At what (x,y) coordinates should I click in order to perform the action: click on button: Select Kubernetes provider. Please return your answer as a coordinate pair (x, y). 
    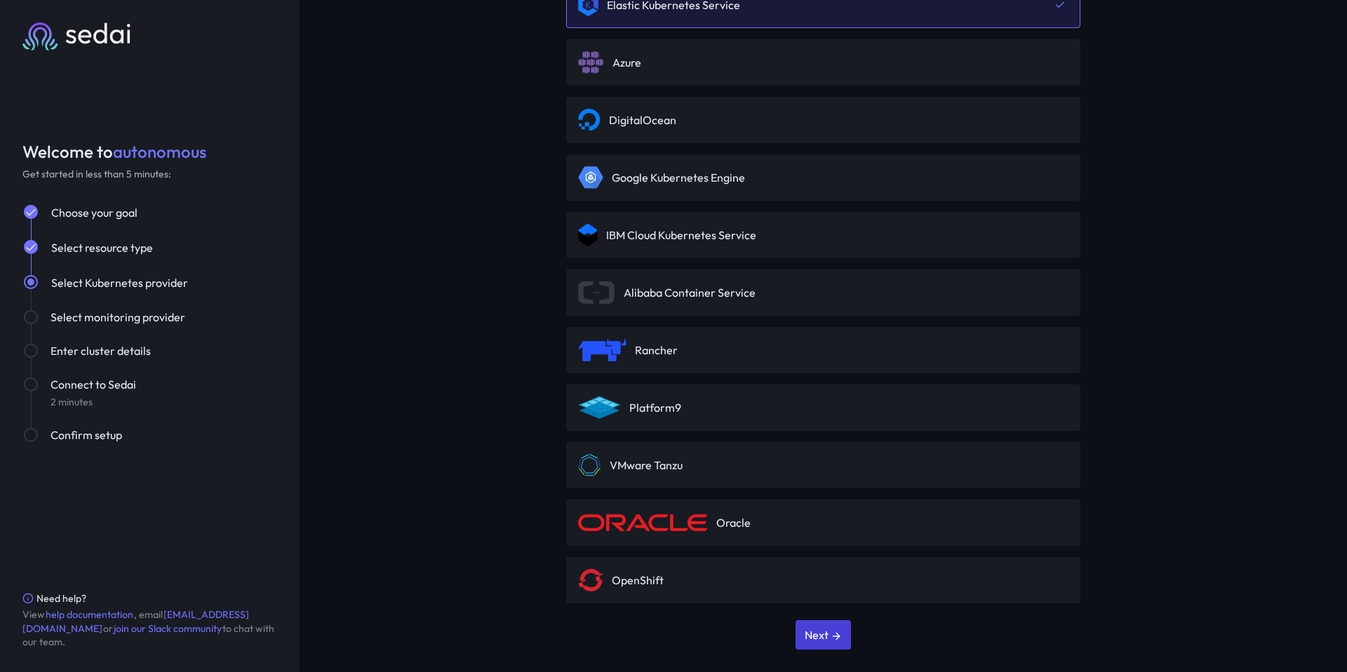
    Looking at the image, I should click on (119, 283).